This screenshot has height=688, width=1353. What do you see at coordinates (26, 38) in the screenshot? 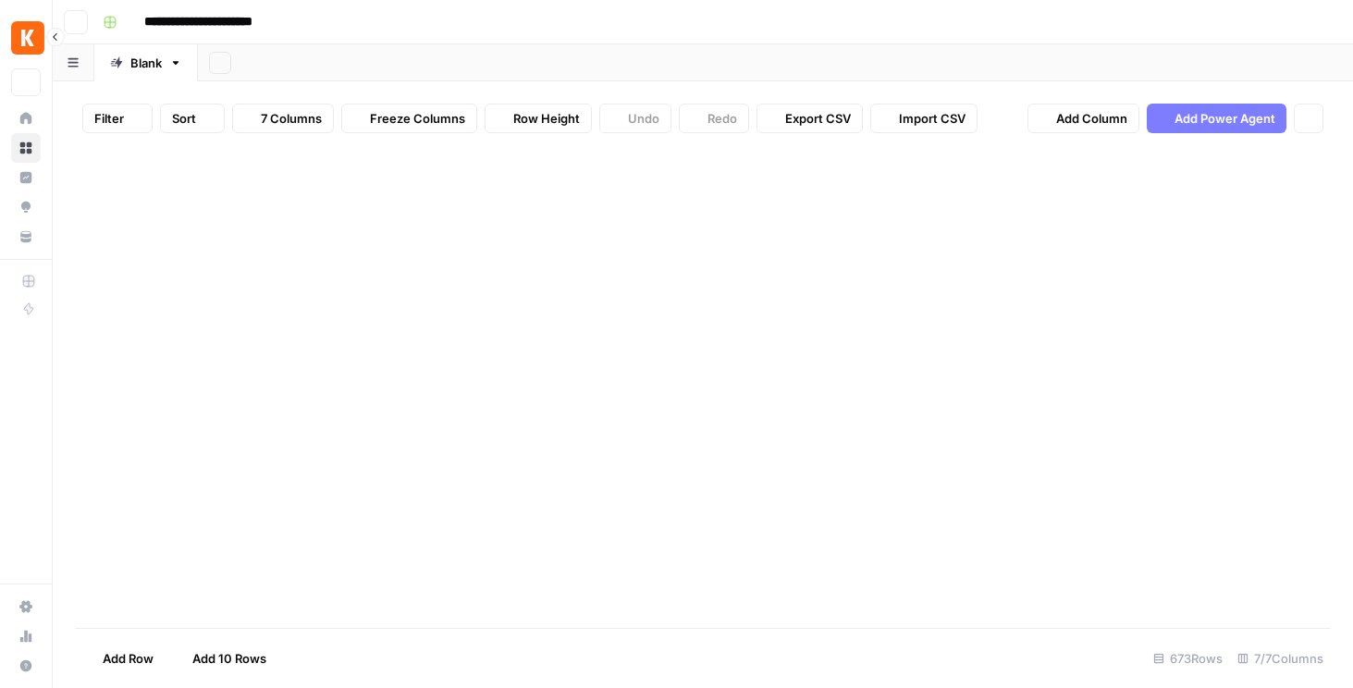
I see `button: Workspace: Kayak` at bounding box center [26, 38].